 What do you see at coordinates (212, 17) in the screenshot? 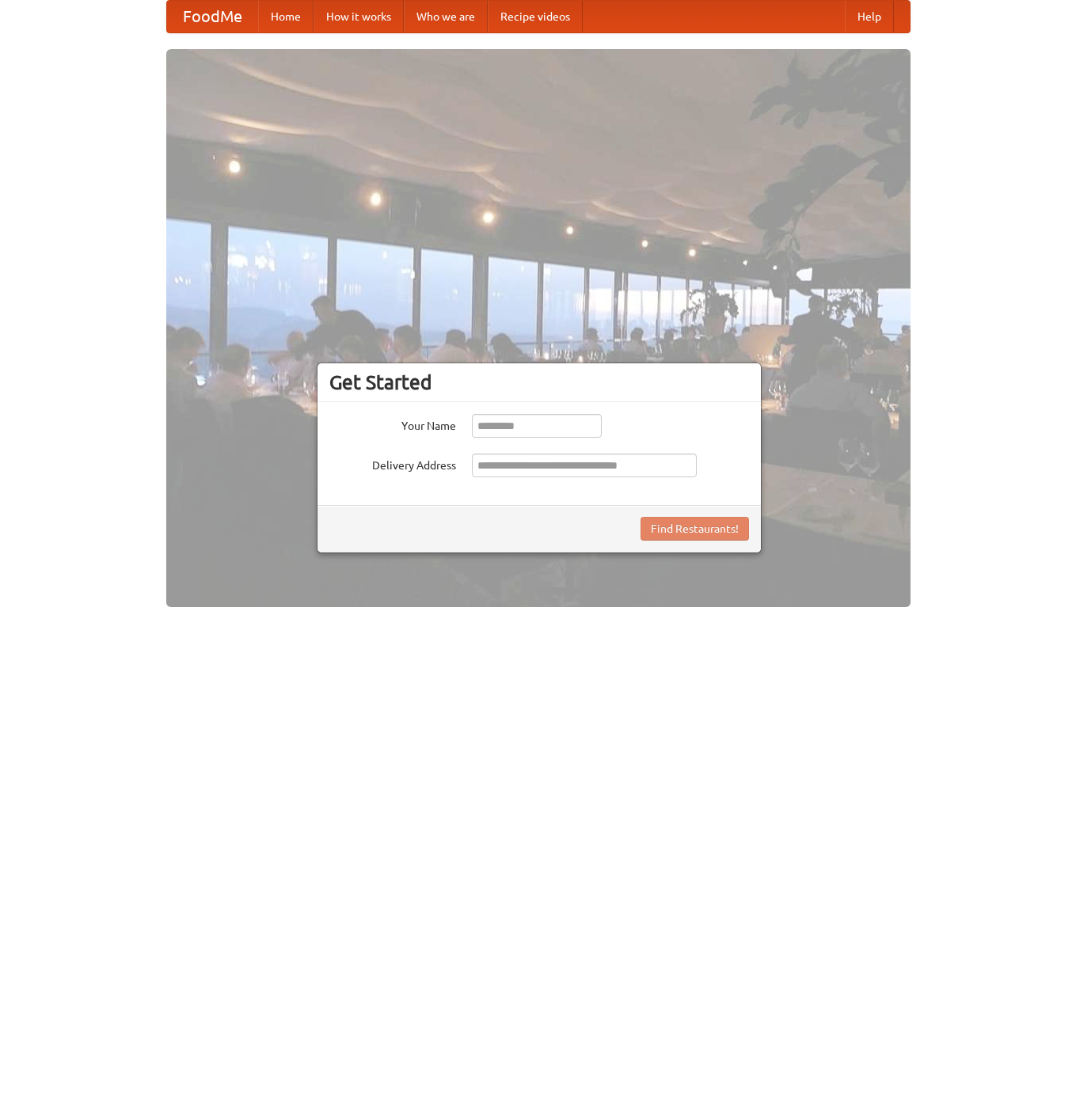
I see `a: FoodMe` at bounding box center [212, 17].